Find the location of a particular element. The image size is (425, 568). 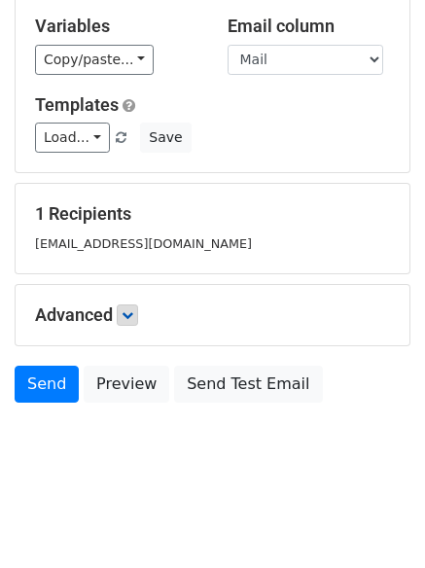

a: Send is located at coordinates (47, 384).